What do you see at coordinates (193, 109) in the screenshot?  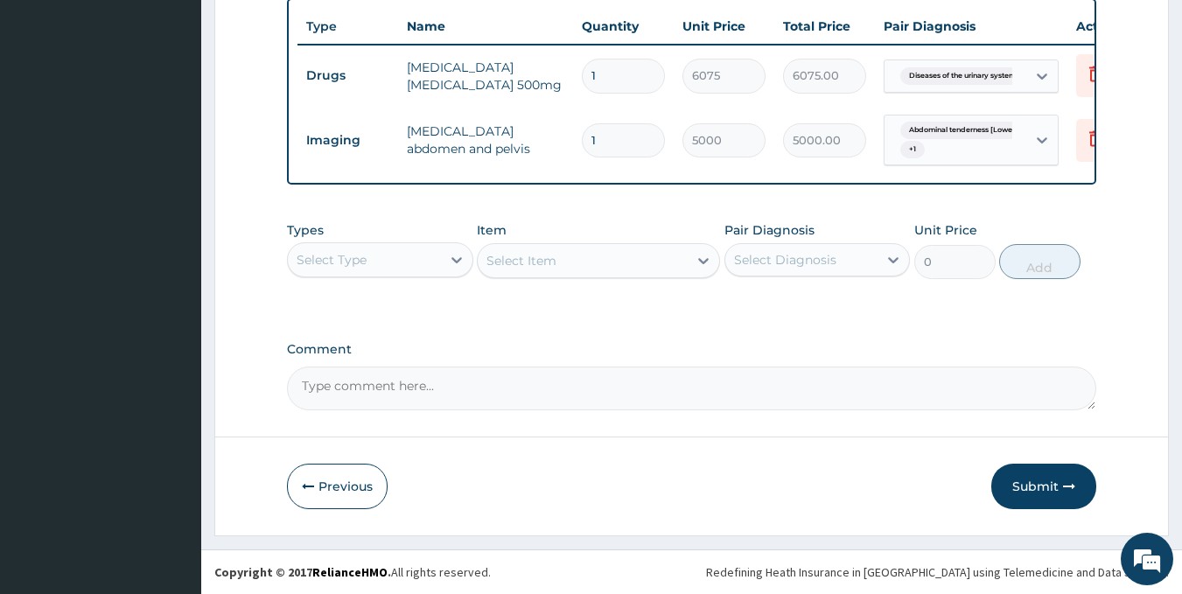 I see `div: Chat with us now` at bounding box center [193, 109].